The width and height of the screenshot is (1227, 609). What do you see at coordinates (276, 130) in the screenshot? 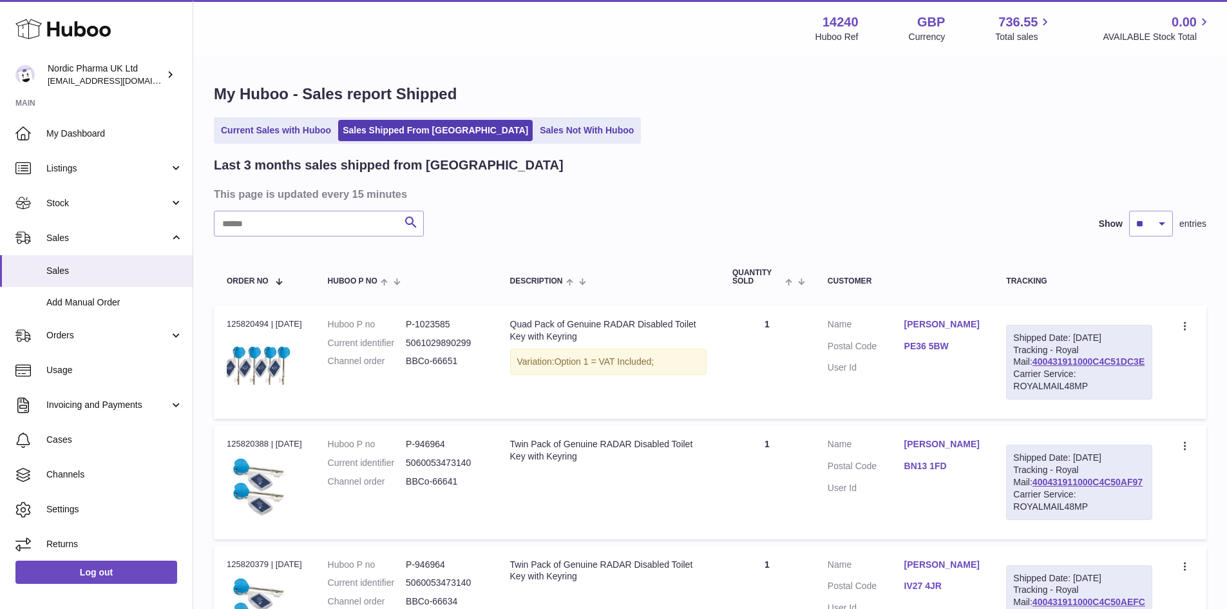
I see `a: Current Sales with Huboo` at bounding box center [276, 130].